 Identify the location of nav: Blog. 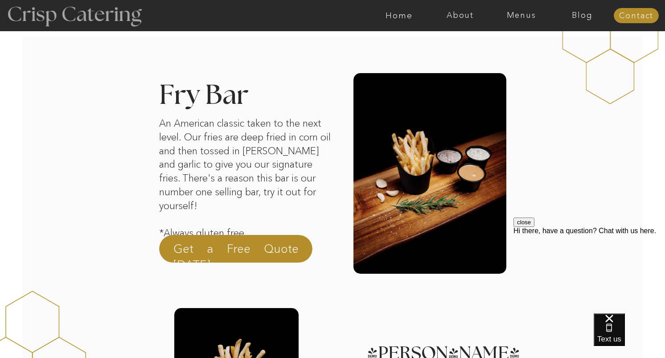
(582, 16).